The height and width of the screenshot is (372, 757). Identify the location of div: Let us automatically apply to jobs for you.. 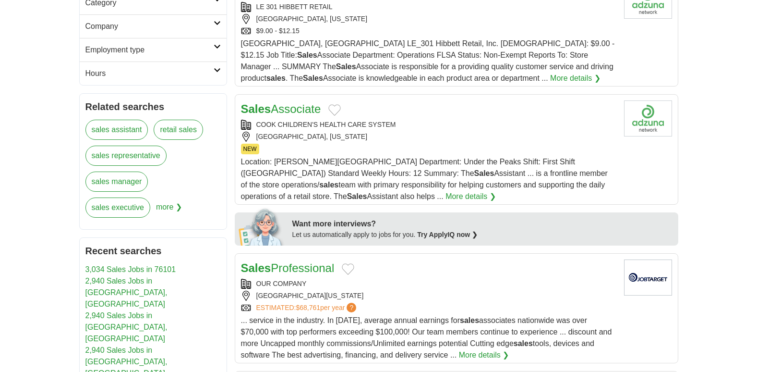
(482, 234).